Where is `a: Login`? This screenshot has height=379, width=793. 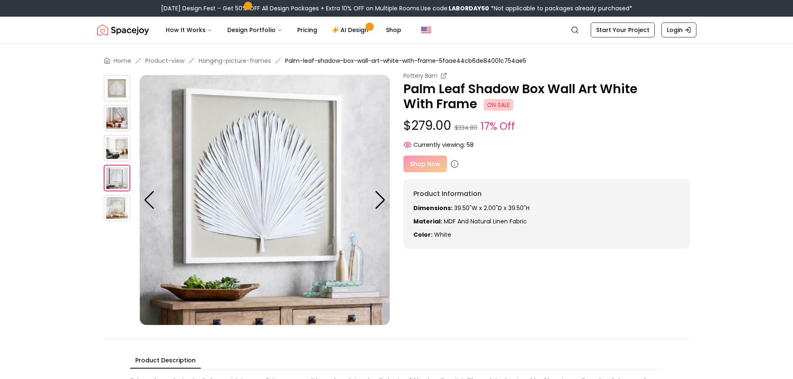 a: Login is located at coordinates (679, 30).